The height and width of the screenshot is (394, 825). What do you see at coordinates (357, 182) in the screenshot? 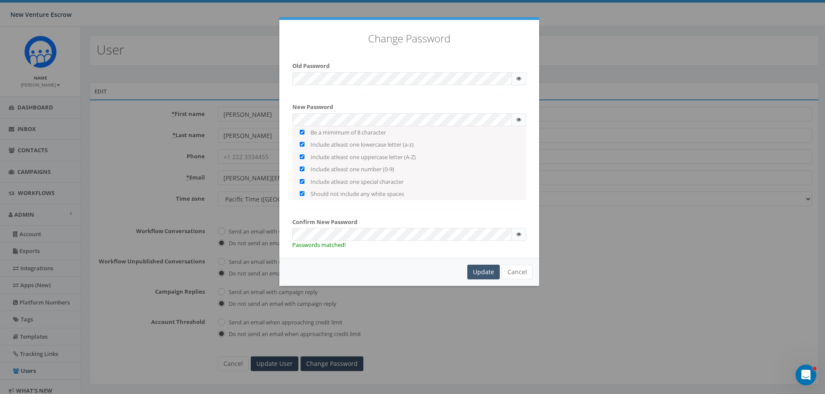
I see `label: Include atleast one special character` at bounding box center [357, 182].